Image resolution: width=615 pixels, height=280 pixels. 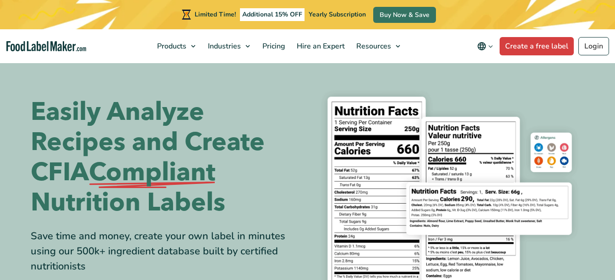 I want to click on a: Buy Now & Save, so click(x=404, y=15).